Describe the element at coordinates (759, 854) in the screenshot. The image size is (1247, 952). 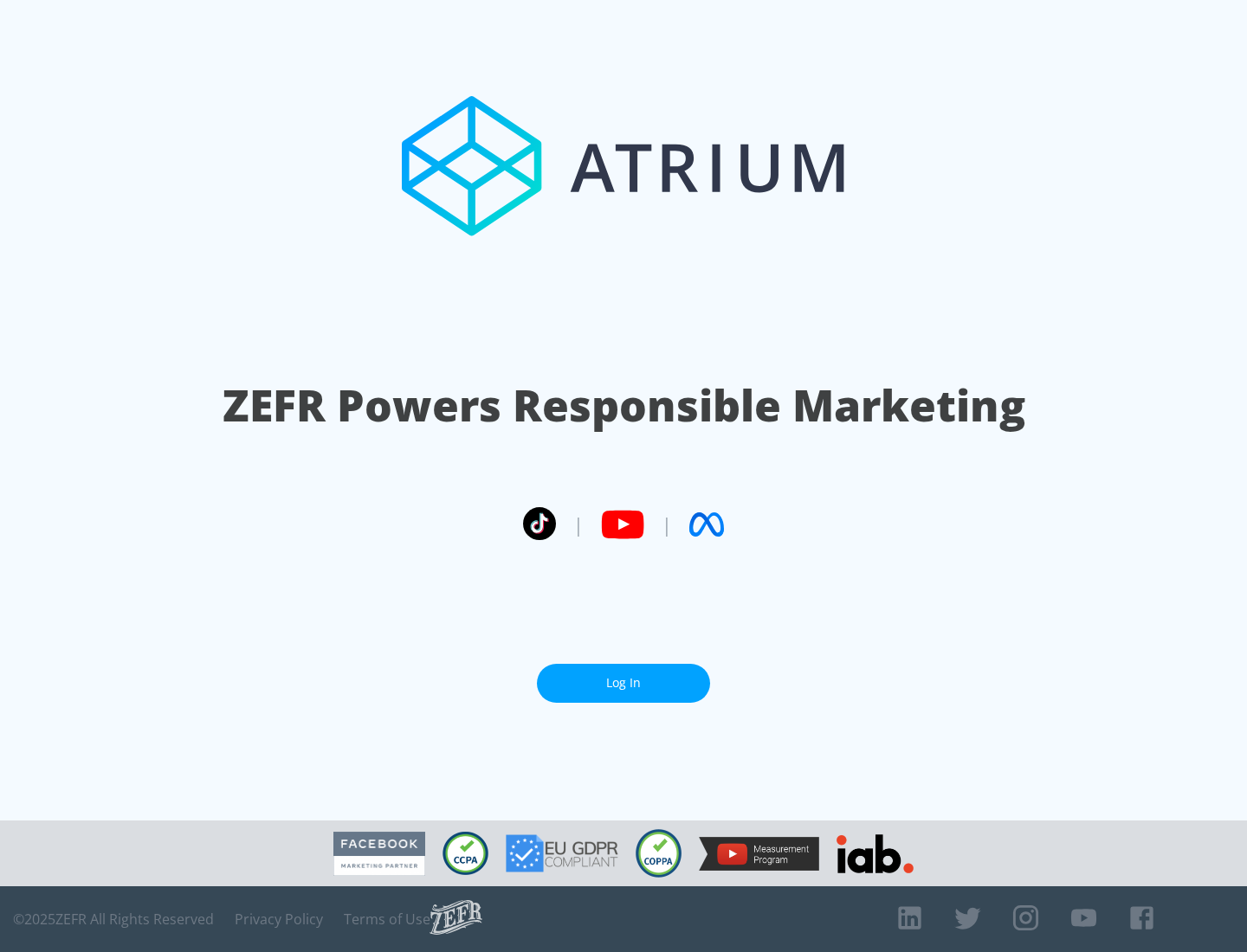
I see `img: YouTube Measurement Program` at that location.